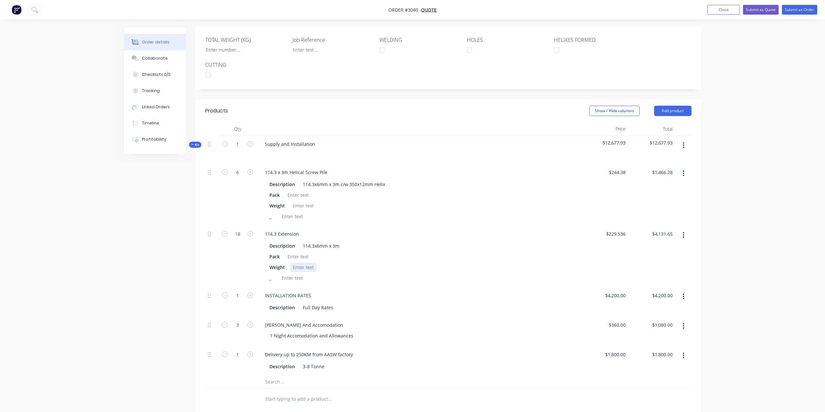  Describe the element at coordinates (155, 58) in the screenshot. I see `button: Collaborate` at that location.